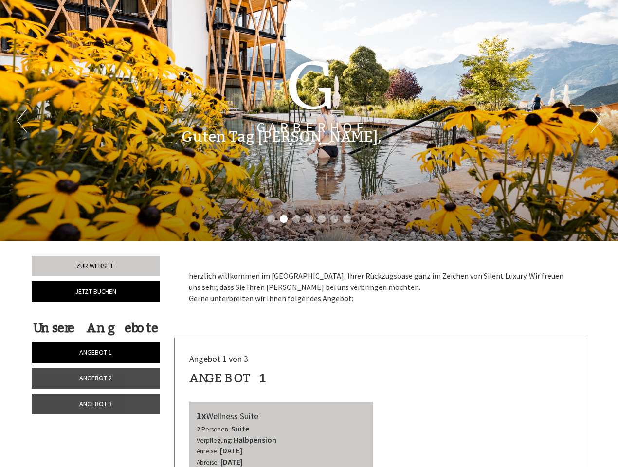  What do you see at coordinates (240, 429) in the screenshot?
I see `b: Suite` at bounding box center [240, 429].